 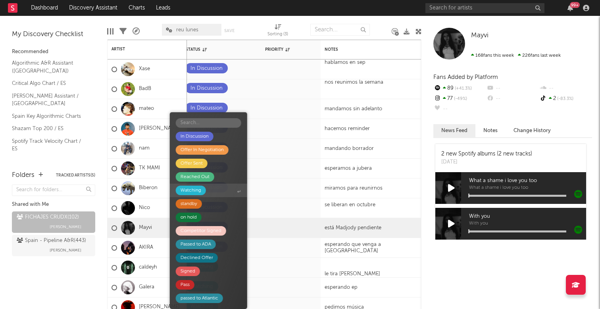 I want to click on div: on hold, so click(x=189, y=218).